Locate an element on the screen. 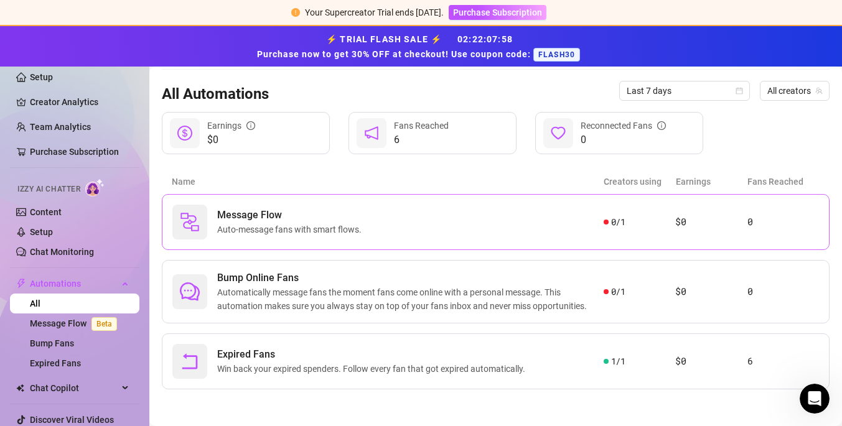  span: All creators is located at coordinates (795, 91).